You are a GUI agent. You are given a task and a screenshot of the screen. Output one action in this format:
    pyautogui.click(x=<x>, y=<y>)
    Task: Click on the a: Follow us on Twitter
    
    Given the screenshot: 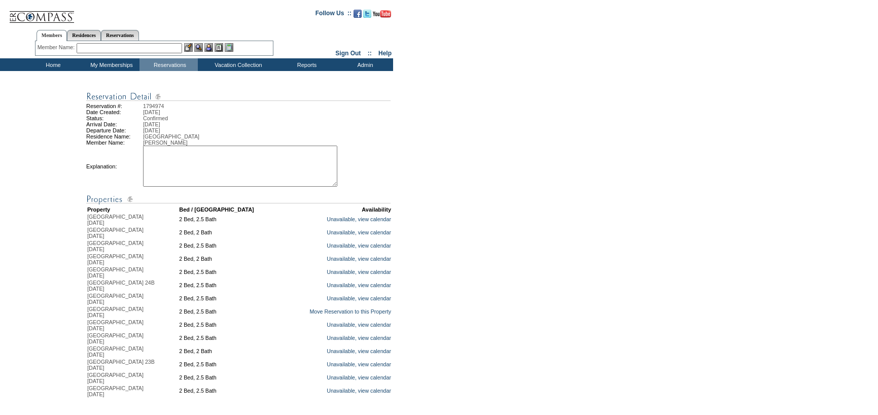 What is the action you would take?
    pyautogui.click(x=367, y=16)
    